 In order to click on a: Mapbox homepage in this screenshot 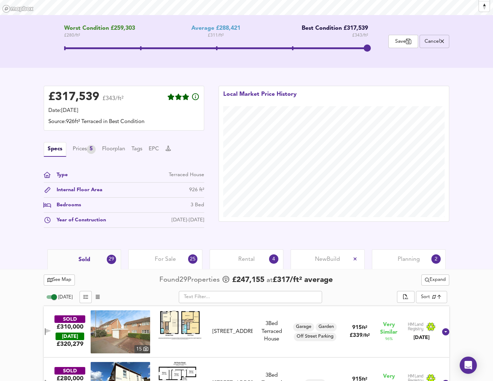, I will do `click(18, 9)`.